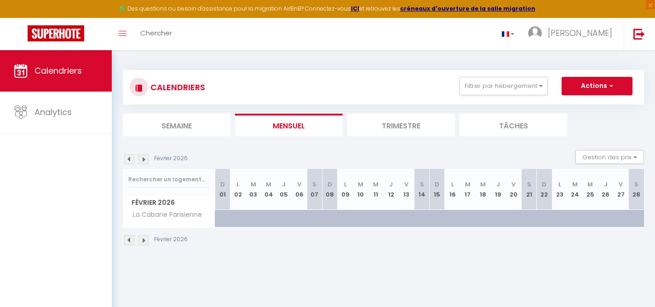 This screenshot has height=307, width=655. Describe the element at coordinates (610, 157) in the screenshot. I see `button: Gestion des prix` at that location.